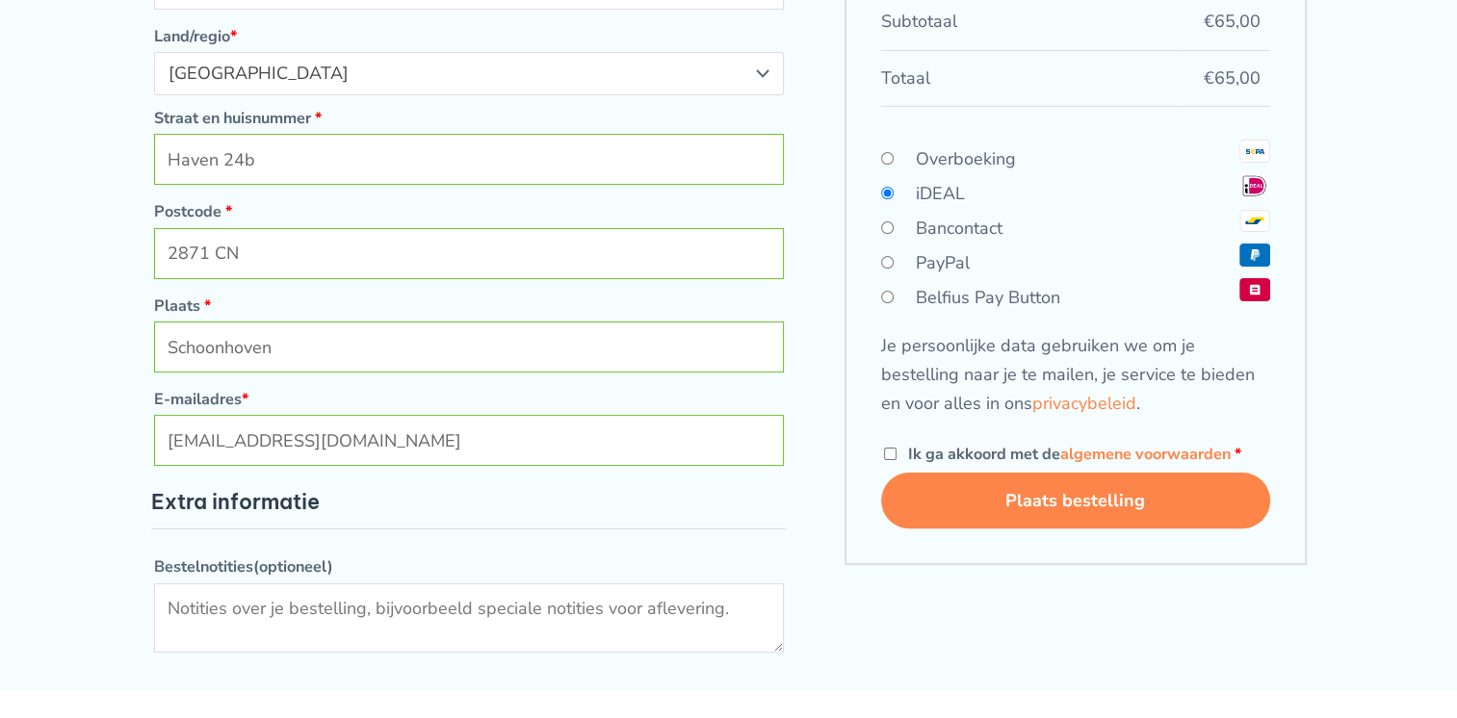 The height and width of the screenshot is (718, 1457). I want to click on abbr: vereist, so click(1237, 455).